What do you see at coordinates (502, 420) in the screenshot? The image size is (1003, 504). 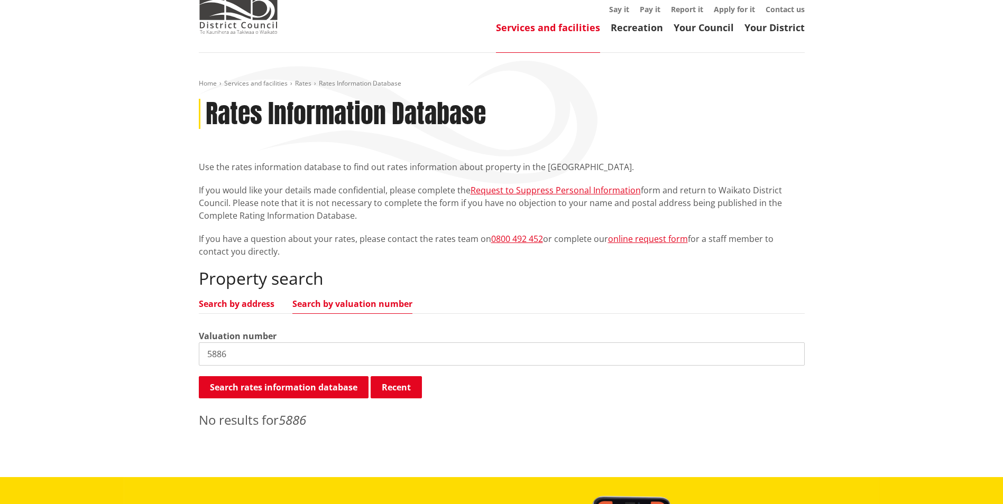 I see `p: No results for` at bounding box center [502, 420].